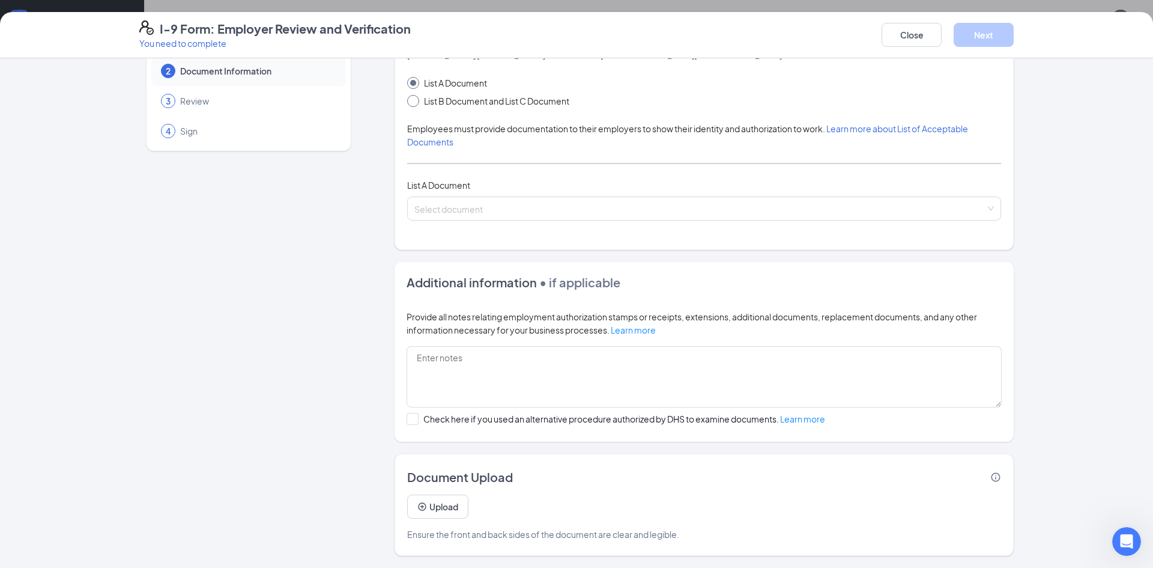 This screenshot has height=568, width=1153. Describe the element at coordinates (168, 101) in the screenshot. I see `span: 3` at that location.